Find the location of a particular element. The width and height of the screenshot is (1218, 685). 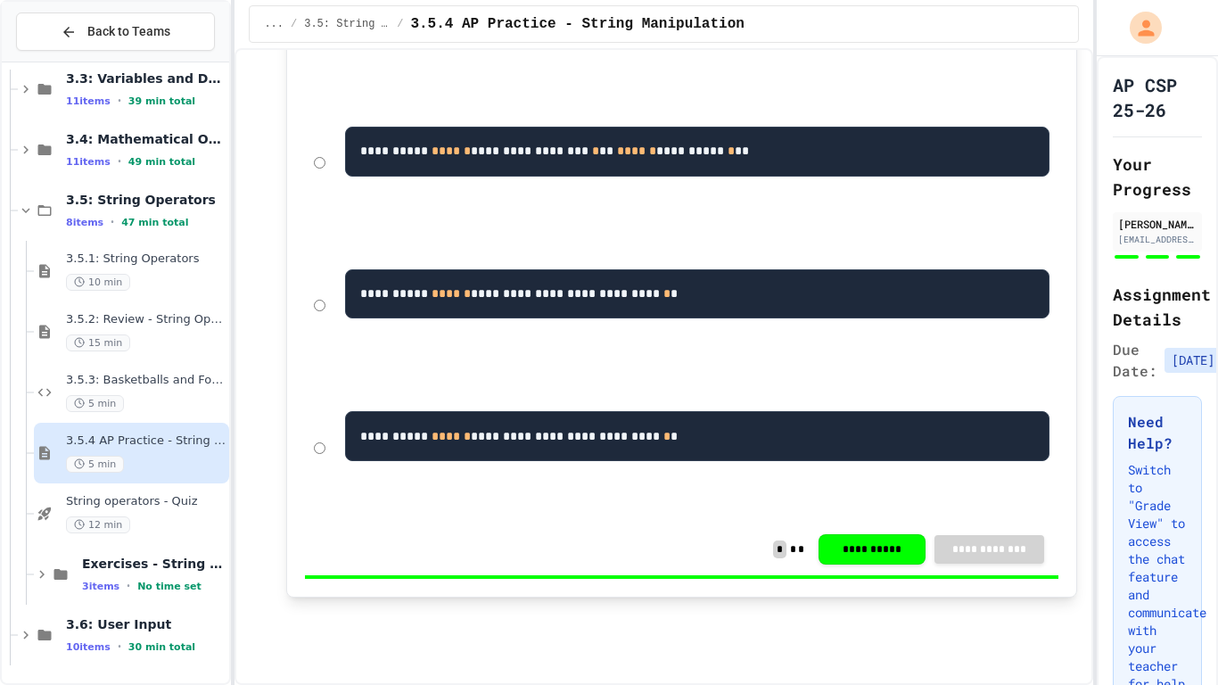

span: 10 min is located at coordinates (98, 282).